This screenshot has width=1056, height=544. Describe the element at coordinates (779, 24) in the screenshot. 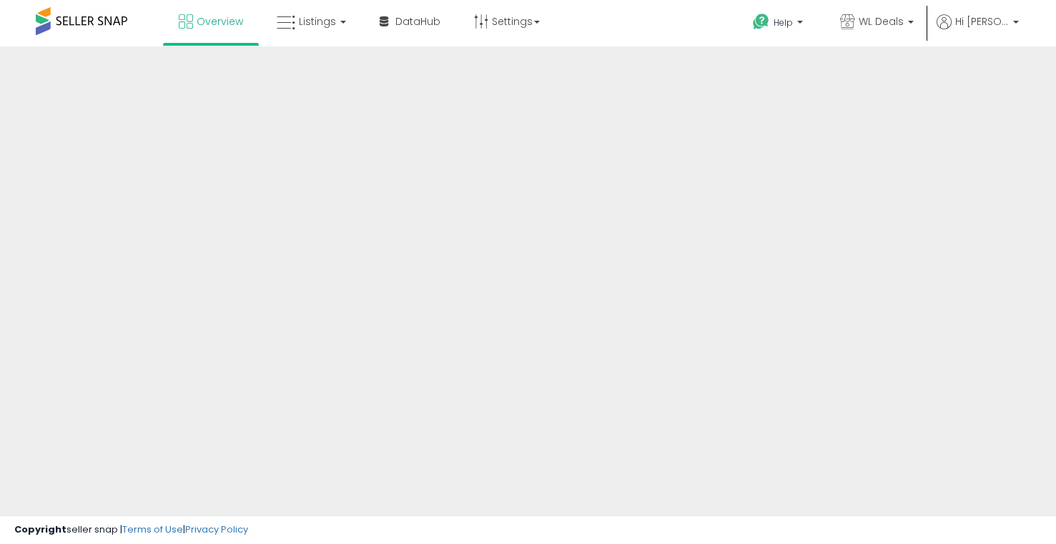

I see `a: Help` at that location.